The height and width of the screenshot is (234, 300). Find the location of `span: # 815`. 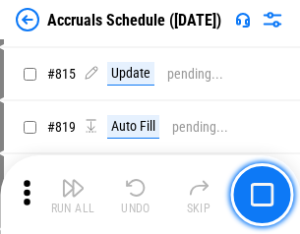

span: # 815 is located at coordinates (61, 74).